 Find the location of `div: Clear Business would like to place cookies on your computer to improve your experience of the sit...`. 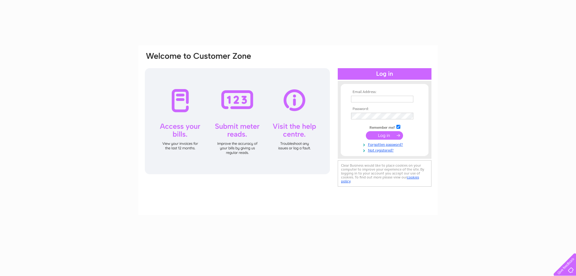

div: Clear Business would like to place cookies on your computer to improve your experience of the sit... is located at coordinates (385, 173).